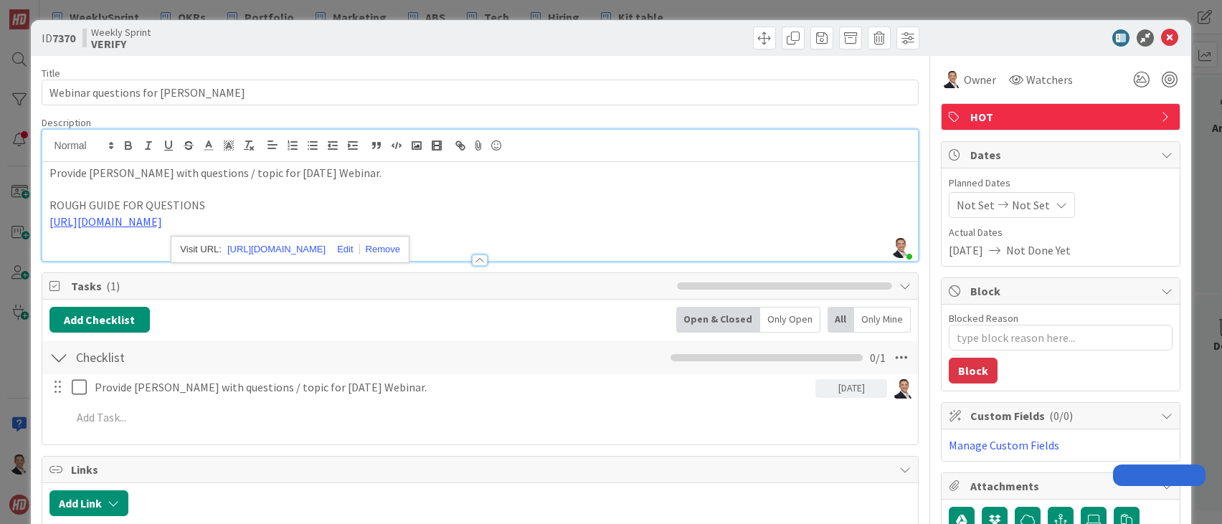 The width and height of the screenshot is (1222, 524). I want to click on span: Attachments, so click(1062, 486).